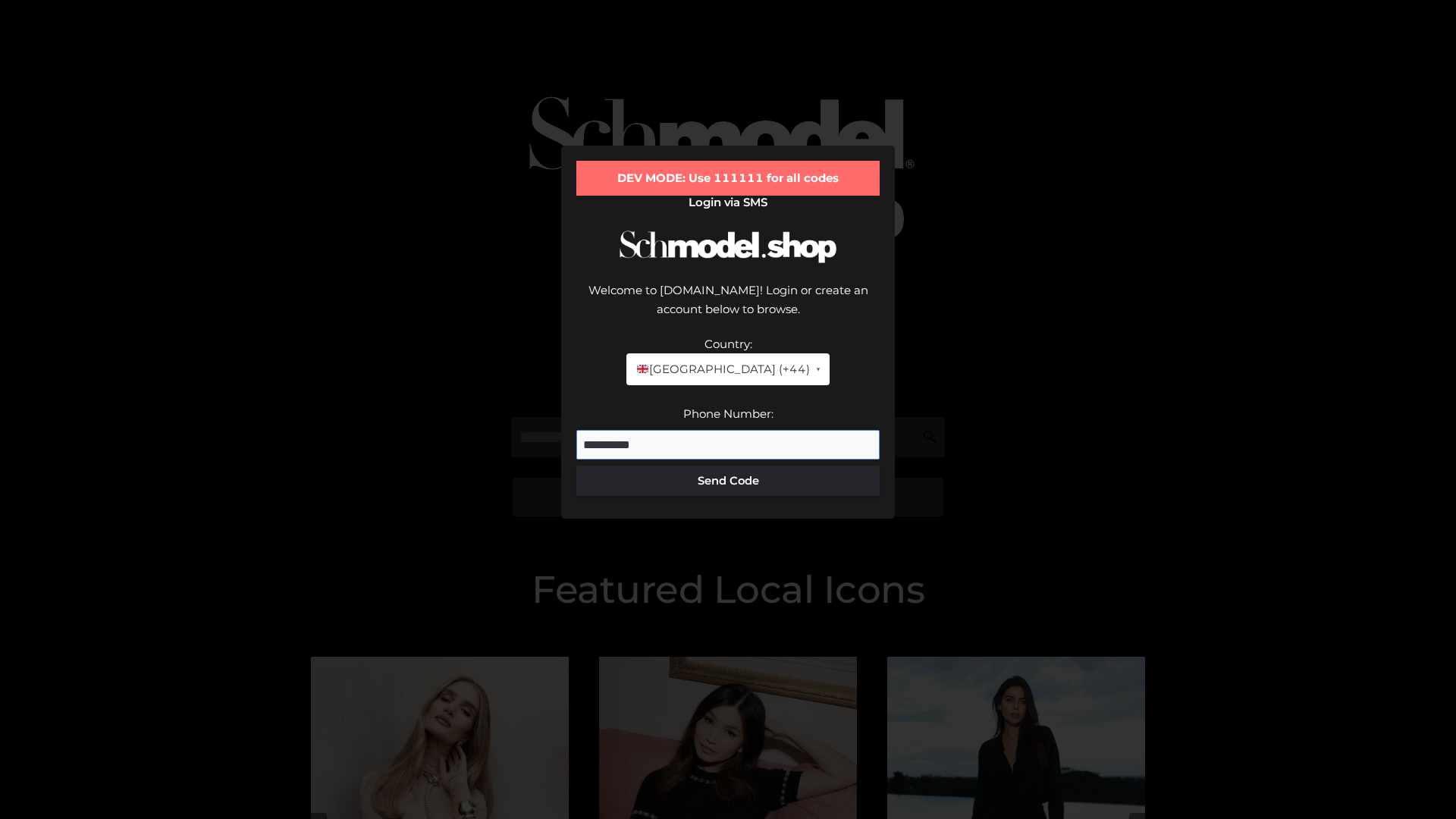  What do you see at coordinates (728, 343) in the screenshot?
I see `label: Country:` at bounding box center [728, 343].